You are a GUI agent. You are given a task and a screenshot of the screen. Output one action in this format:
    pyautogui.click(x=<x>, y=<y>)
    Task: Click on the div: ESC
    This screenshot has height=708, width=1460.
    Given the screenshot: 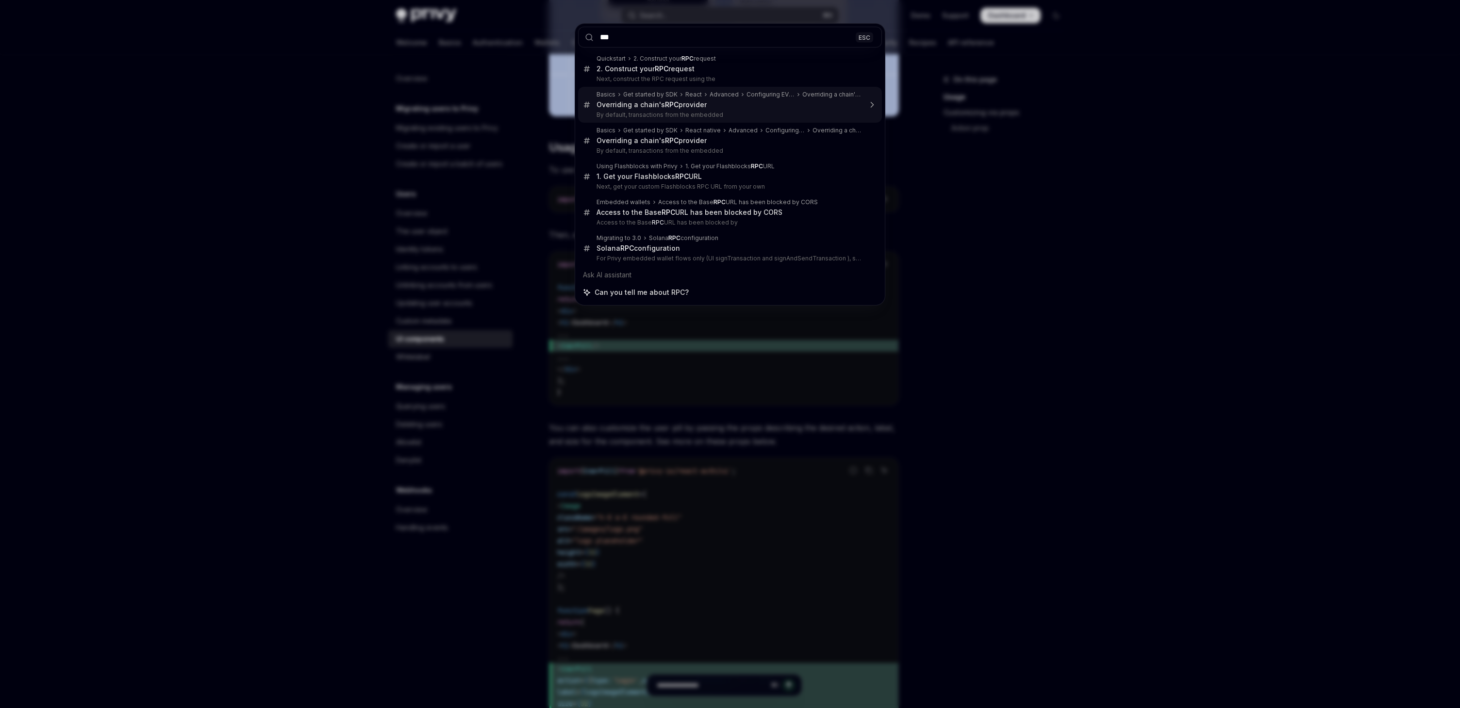 What is the action you would take?
    pyautogui.click(x=864, y=37)
    